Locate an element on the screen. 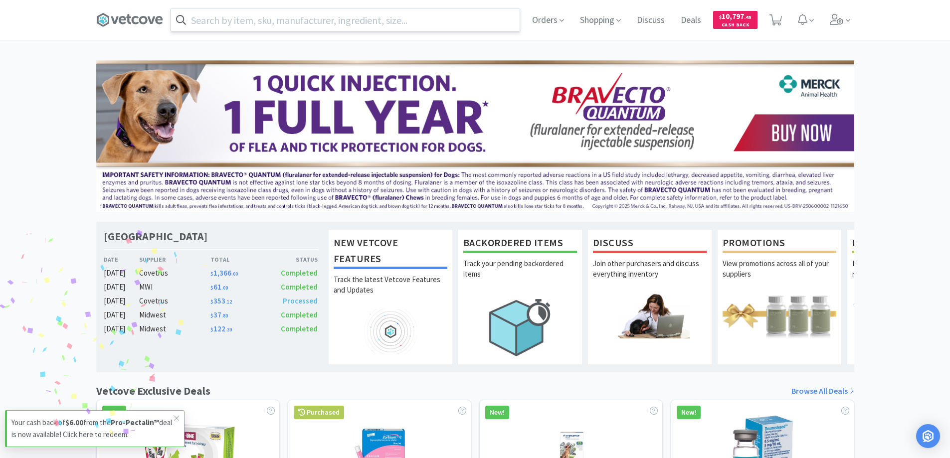 Image resolution: width=950 pixels, height=458 pixels. div: Open Intercom Messenger is located at coordinates (928, 436).